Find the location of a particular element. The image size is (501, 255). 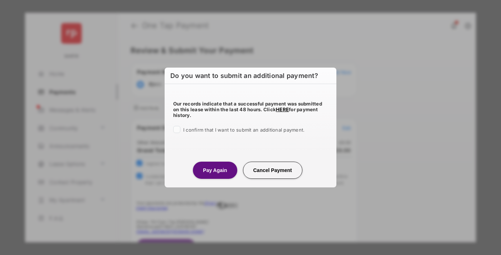

a: HERE is located at coordinates (282, 110).